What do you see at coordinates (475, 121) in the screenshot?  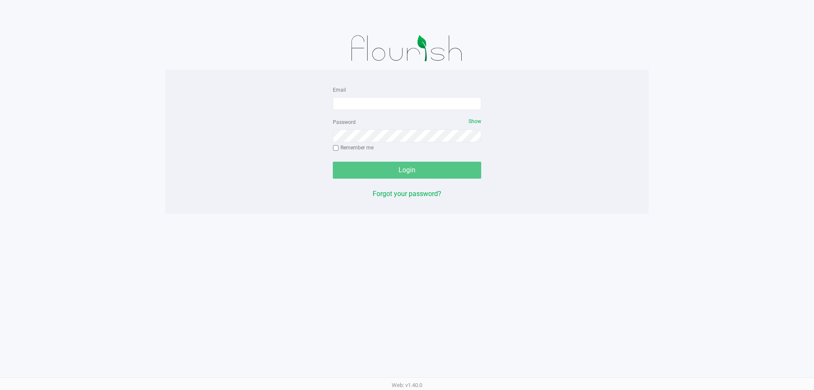 I see `span: Show` at bounding box center [475, 121].